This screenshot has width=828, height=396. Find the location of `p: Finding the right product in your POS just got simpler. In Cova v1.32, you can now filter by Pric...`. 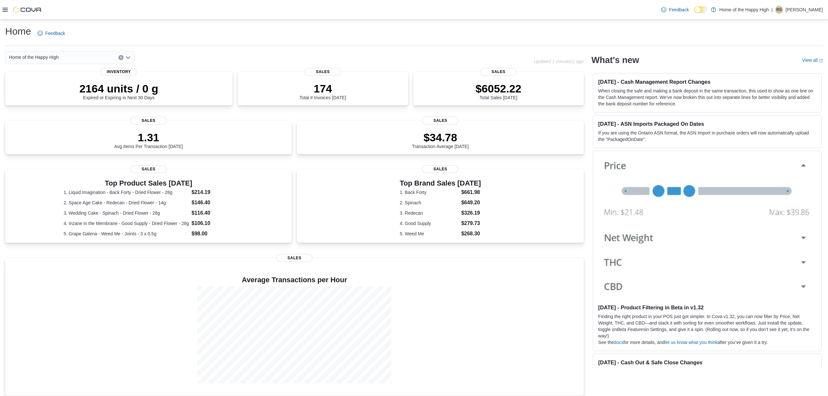

p: Finding the right product in your POS just got simpler. In Cova v1.32, you can now filter by Pric... is located at coordinates (707, 326).